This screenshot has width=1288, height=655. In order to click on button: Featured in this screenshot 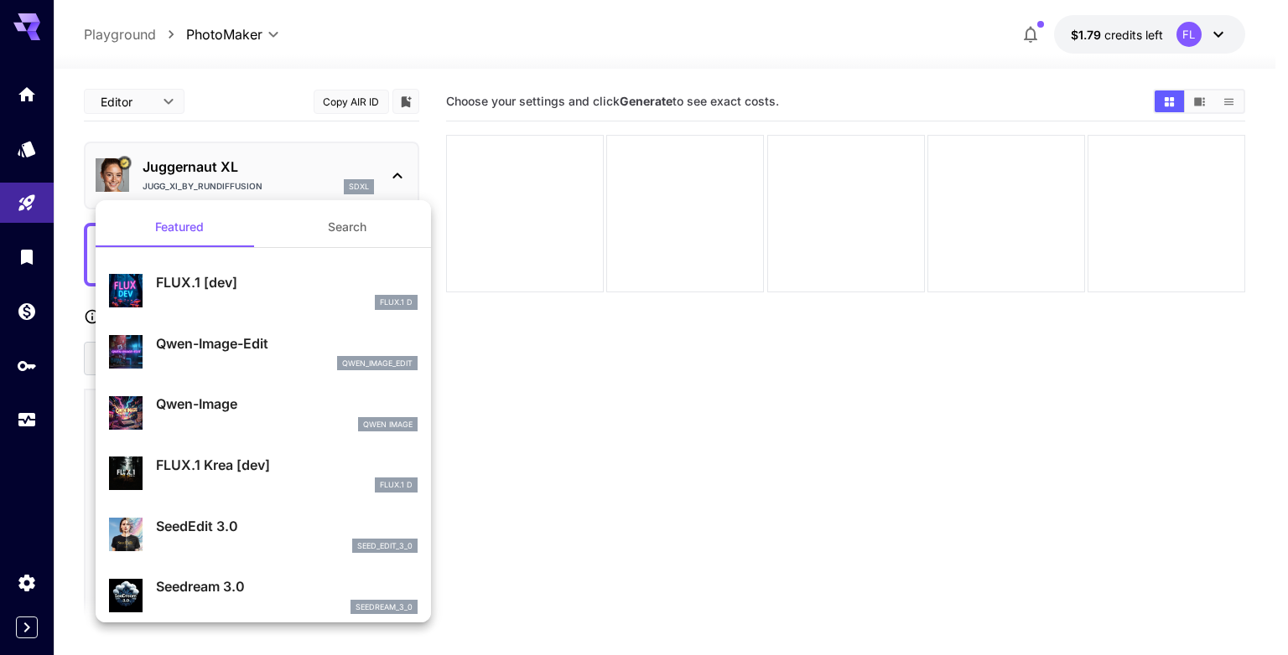, I will do `click(179, 227)`.